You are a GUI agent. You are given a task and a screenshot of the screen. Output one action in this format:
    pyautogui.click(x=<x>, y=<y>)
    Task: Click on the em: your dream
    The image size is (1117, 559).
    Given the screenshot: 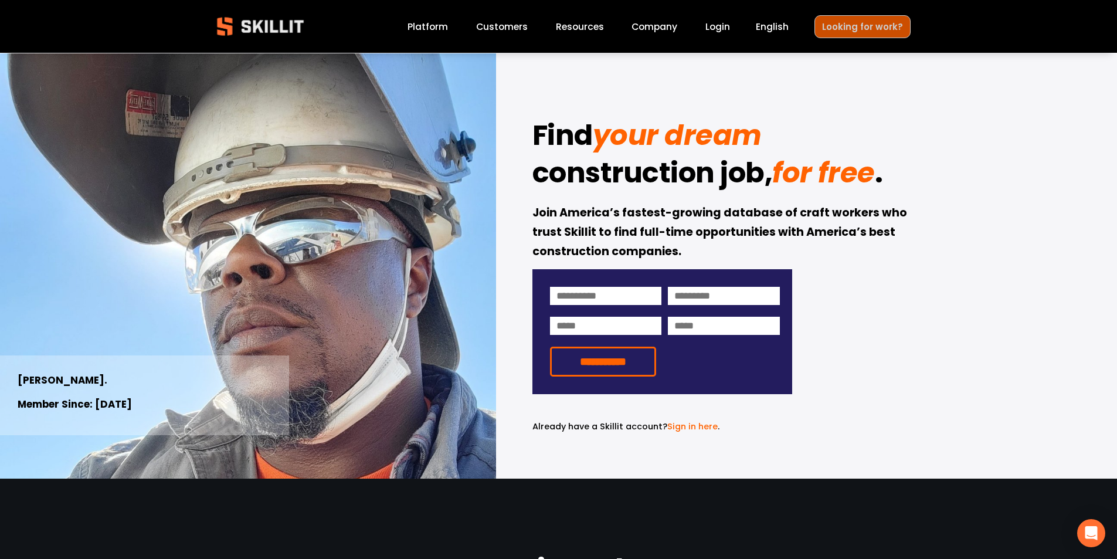 What is the action you would take?
    pyautogui.click(x=677, y=135)
    